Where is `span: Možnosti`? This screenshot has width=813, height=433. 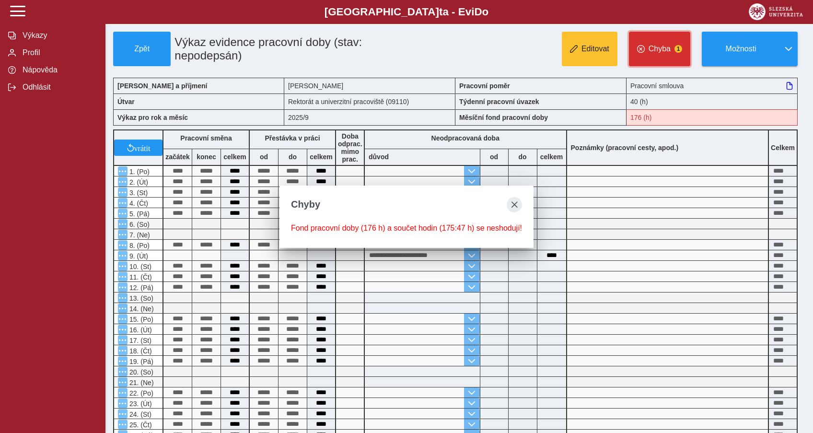 span: Možnosti is located at coordinates (741, 49).